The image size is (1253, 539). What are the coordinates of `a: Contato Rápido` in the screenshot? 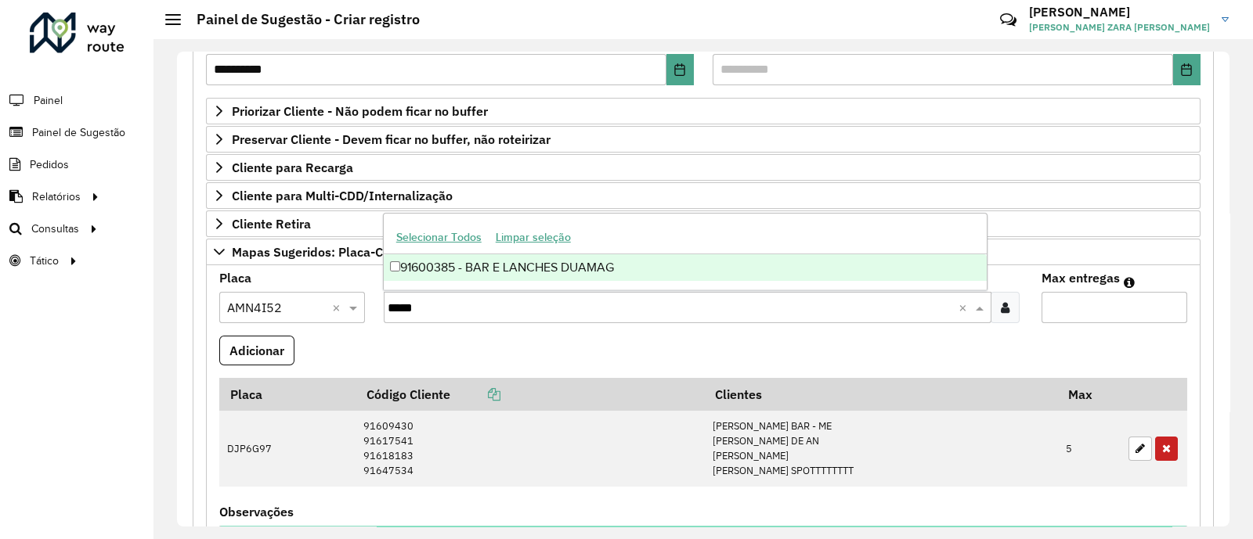 It's located at (1008, 20).